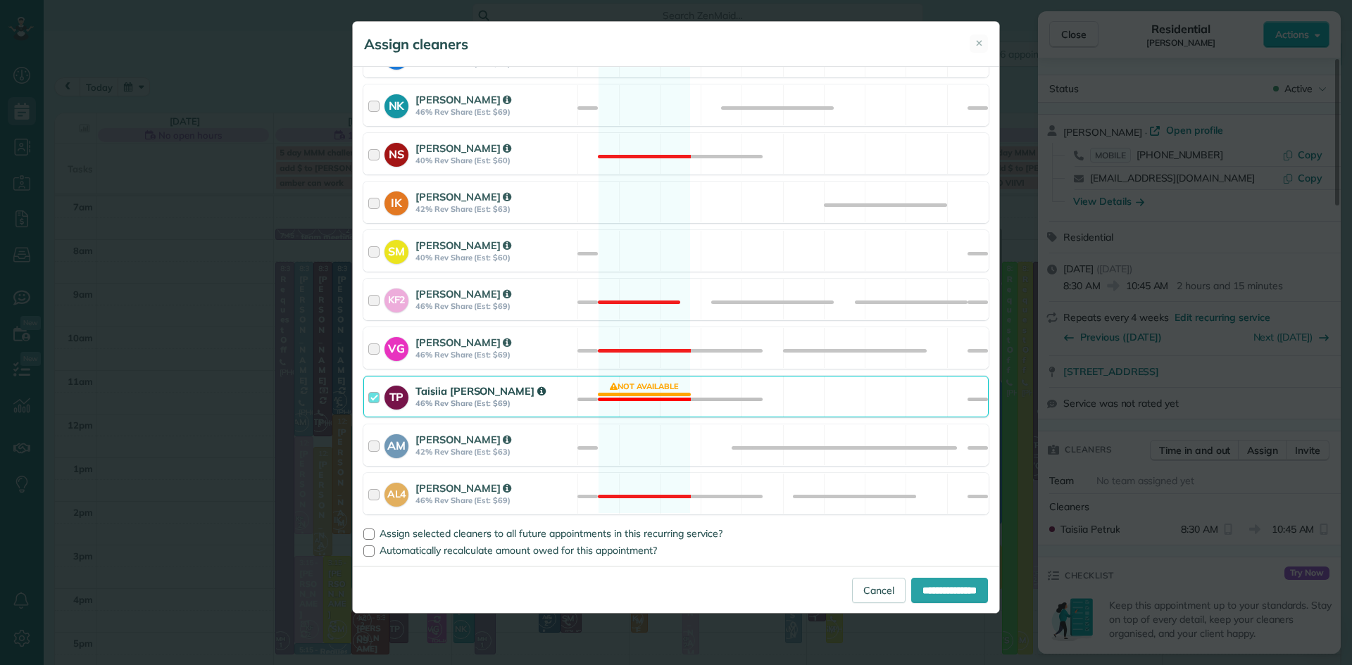  What do you see at coordinates (416, 44) in the screenshot?
I see `h5: Assign cleaners` at bounding box center [416, 44].